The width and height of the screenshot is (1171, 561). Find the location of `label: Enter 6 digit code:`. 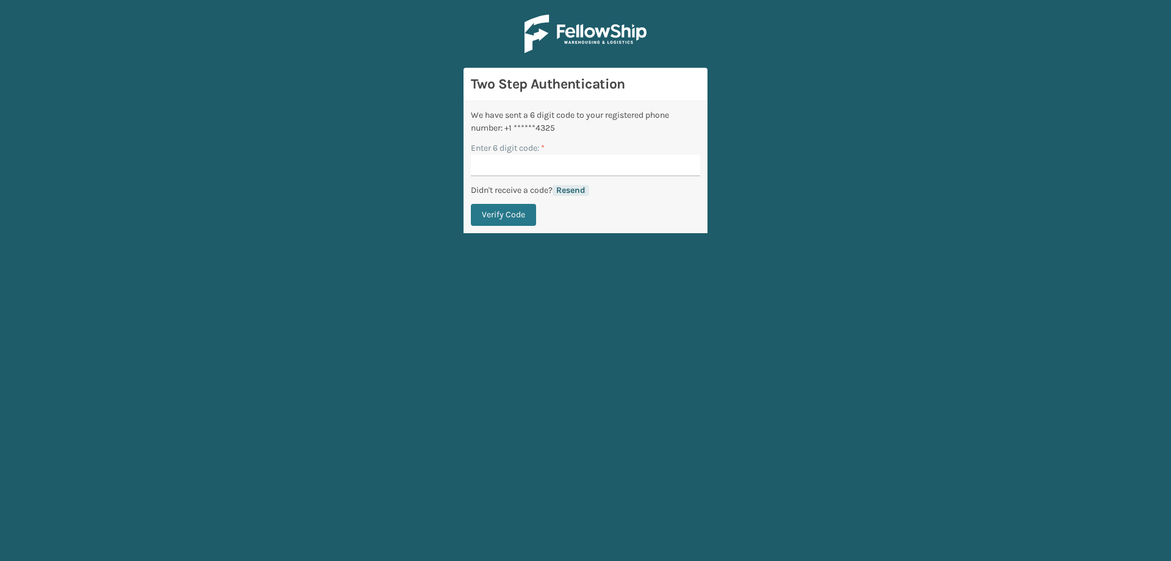

label: Enter 6 digit code: is located at coordinates (507, 148).